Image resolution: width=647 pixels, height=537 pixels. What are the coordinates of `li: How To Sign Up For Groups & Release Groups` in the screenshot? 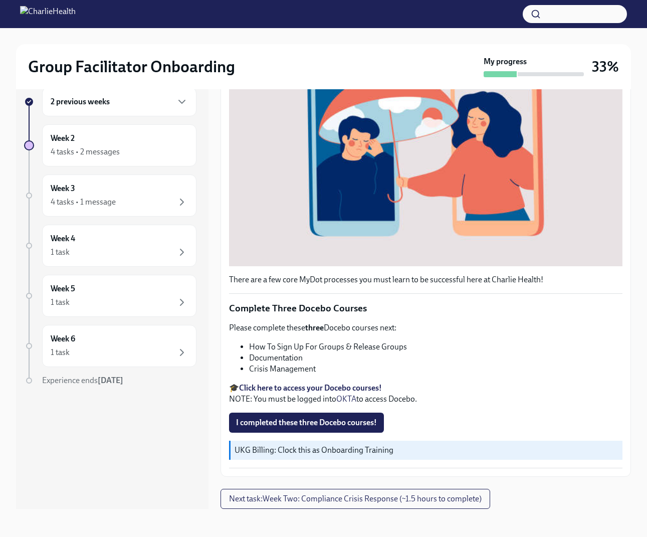 It's located at (435, 347).